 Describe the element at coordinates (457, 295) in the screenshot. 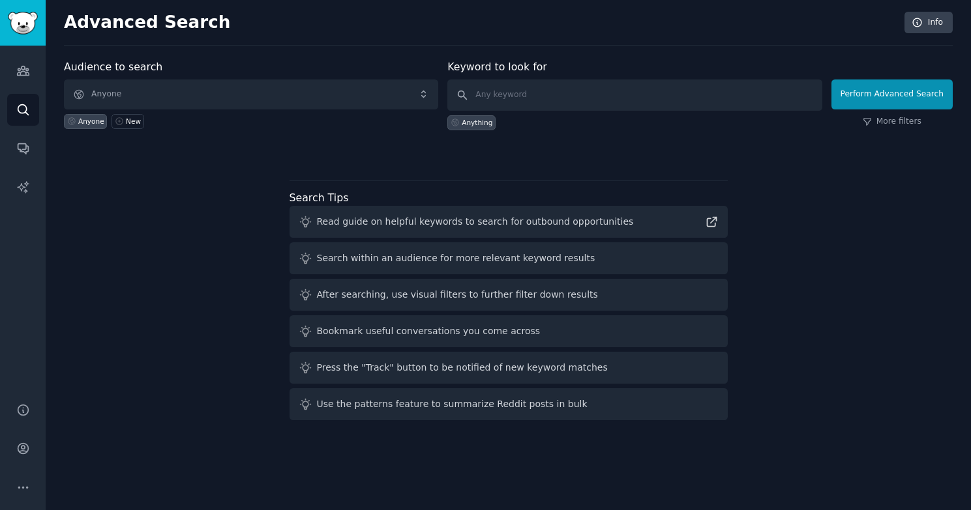

I see `div: After searching, use visual filters to further filter down results` at that location.